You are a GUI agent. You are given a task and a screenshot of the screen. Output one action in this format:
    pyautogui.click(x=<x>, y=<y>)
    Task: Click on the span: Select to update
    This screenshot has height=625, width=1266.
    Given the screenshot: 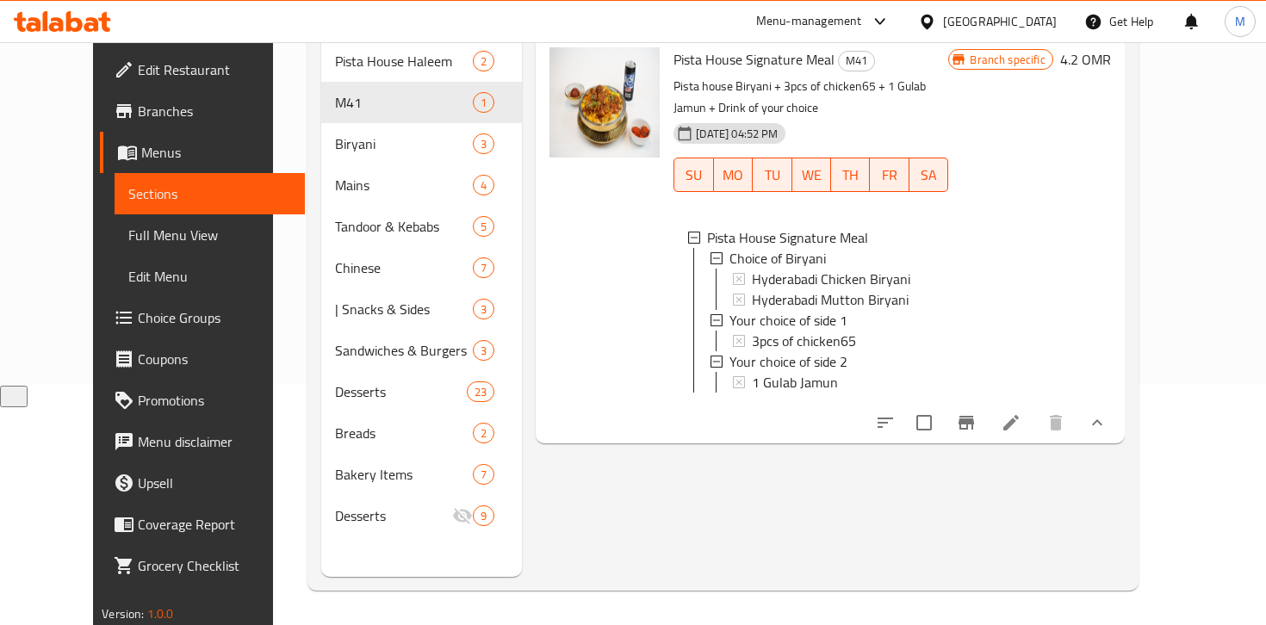 What is the action you would take?
    pyautogui.click(x=924, y=423)
    